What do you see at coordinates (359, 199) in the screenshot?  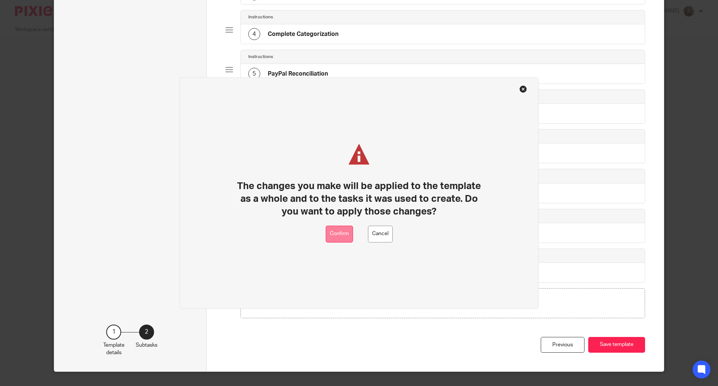 I see `h1: The changes you make will be applied to the template as a whole and to the tasks it was used to c...` at bounding box center [359, 199].